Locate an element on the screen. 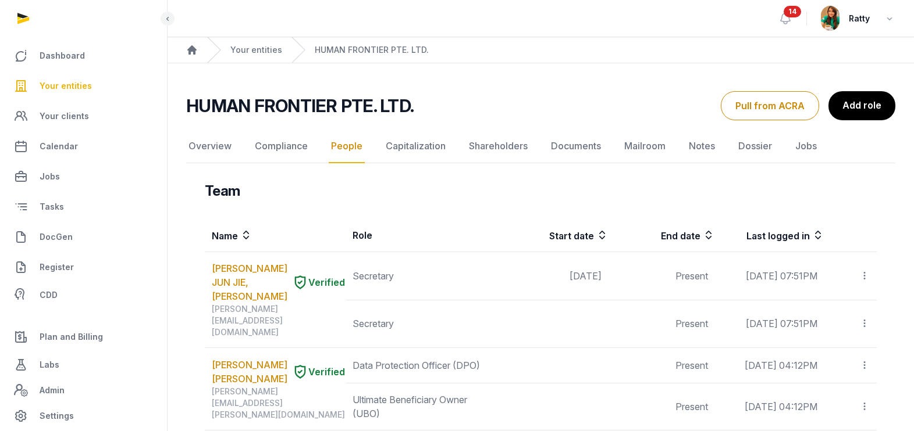  span: Jobs is located at coordinates (49, 177).